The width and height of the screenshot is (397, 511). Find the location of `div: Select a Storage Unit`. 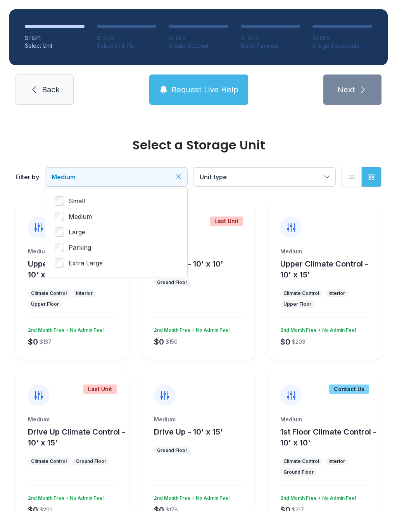

div: Select a Storage Unit is located at coordinates (199, 145).